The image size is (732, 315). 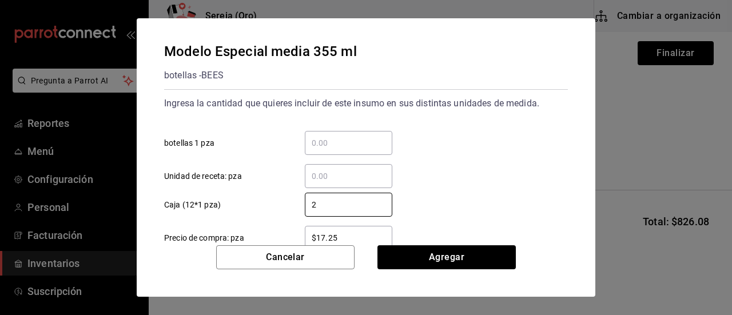 I want to click on span: Unidad de receta: pza, so click(x=203, y=176).